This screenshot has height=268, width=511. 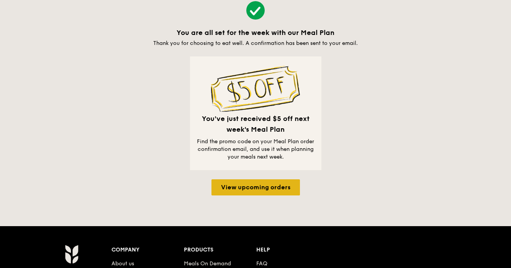 What do you see at coordinates (148, 250) in the screenshot?
I see `div: Company` at bounding box center [148, 250].